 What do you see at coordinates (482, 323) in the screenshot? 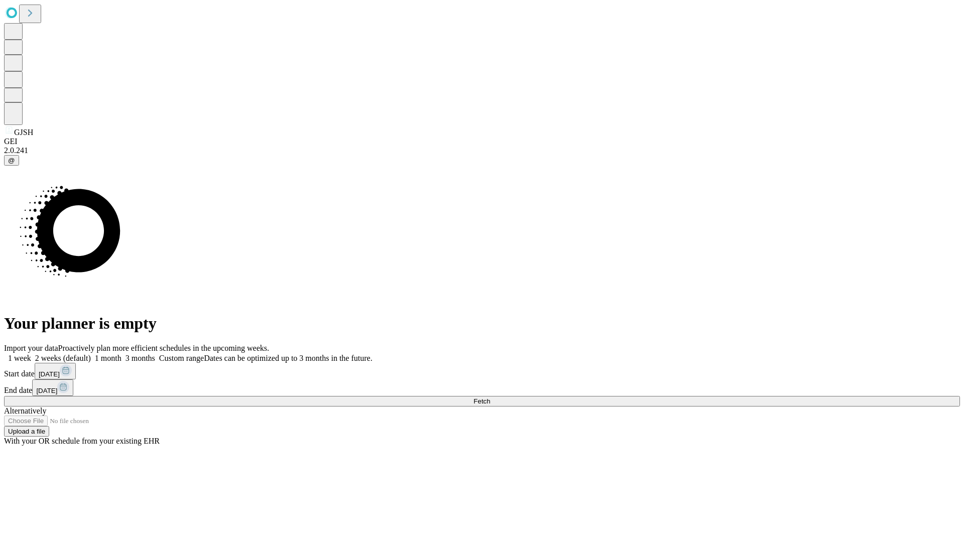
I see `h1: Your planner is empty` at bounding box center [482, 323].